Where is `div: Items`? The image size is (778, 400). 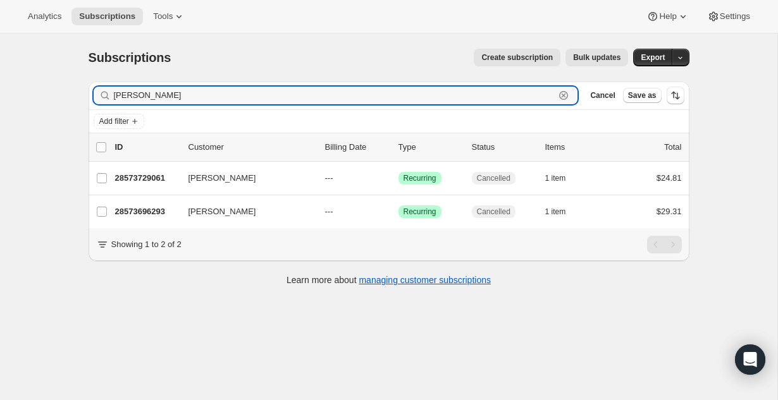
div: Items is located at coordinates (577, 147).